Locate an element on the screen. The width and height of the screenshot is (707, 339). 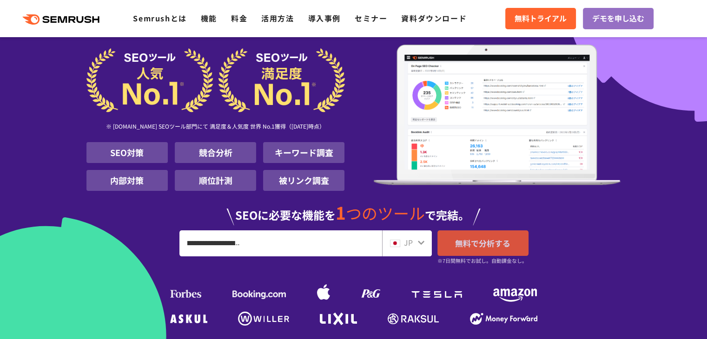
small: ※7日間無料でお試し。自動課金なし。 is located at coordinates (482, 261).